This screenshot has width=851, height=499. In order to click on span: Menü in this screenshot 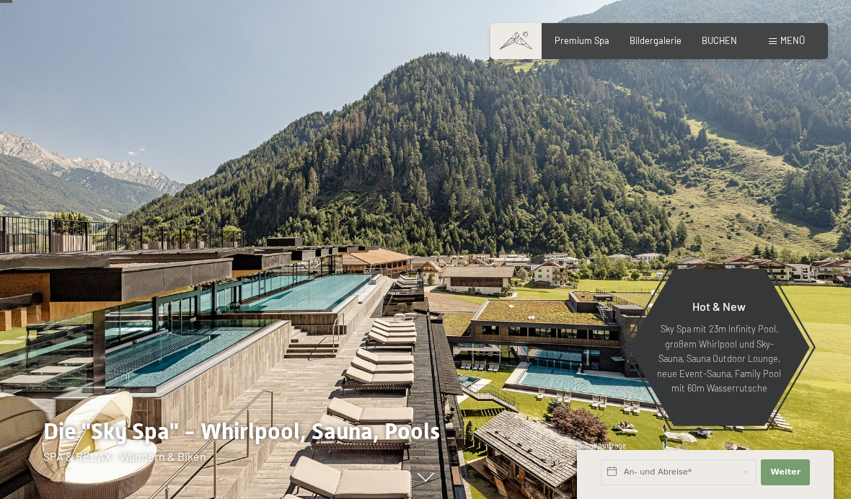, I will do `click(792, 40)`.